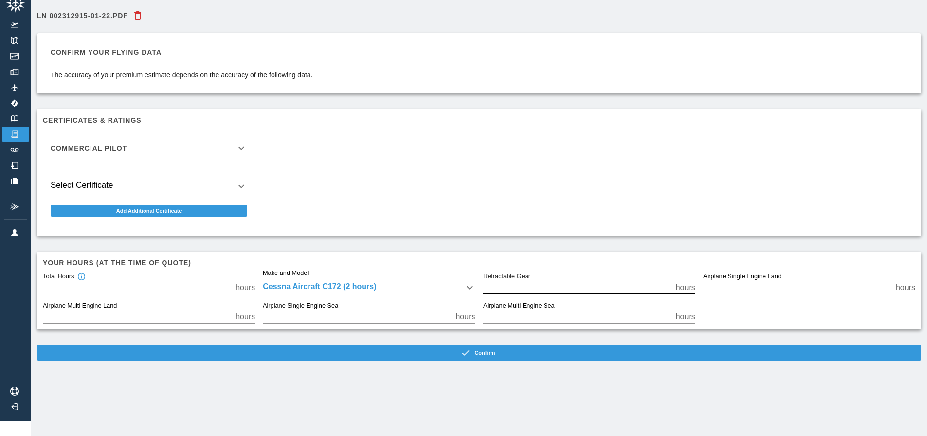 The width and height of the screenshot is (927, 436). I want to click on label: Retractable Gear, so click(506, 277).